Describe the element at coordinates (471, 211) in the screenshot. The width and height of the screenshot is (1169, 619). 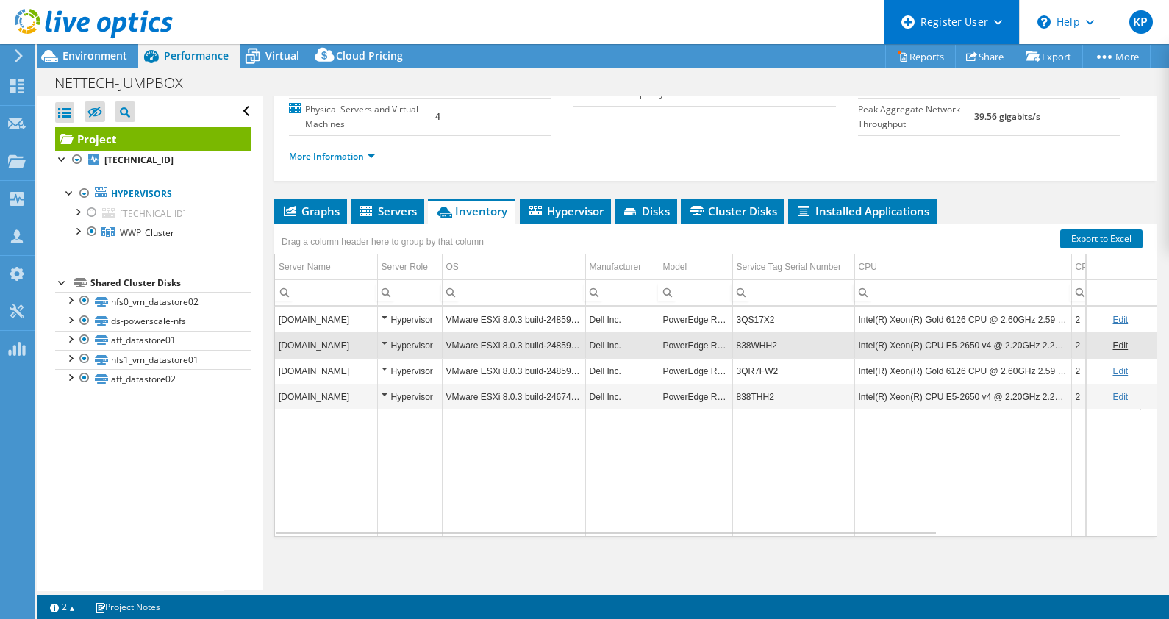
I see `span: Inventory` at that location.